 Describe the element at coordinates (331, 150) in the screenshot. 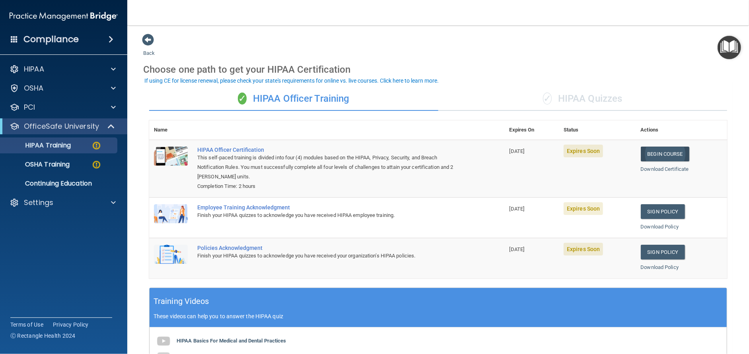

I see `div: HIPAA Officer Certification` at that location.